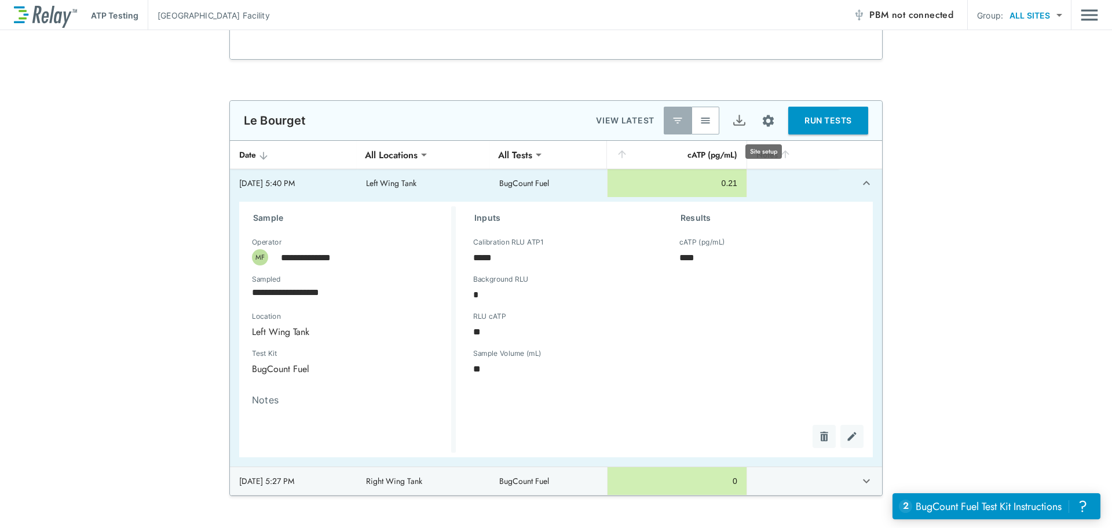  I want to click on p: Le Bourget, so click(275, 120).